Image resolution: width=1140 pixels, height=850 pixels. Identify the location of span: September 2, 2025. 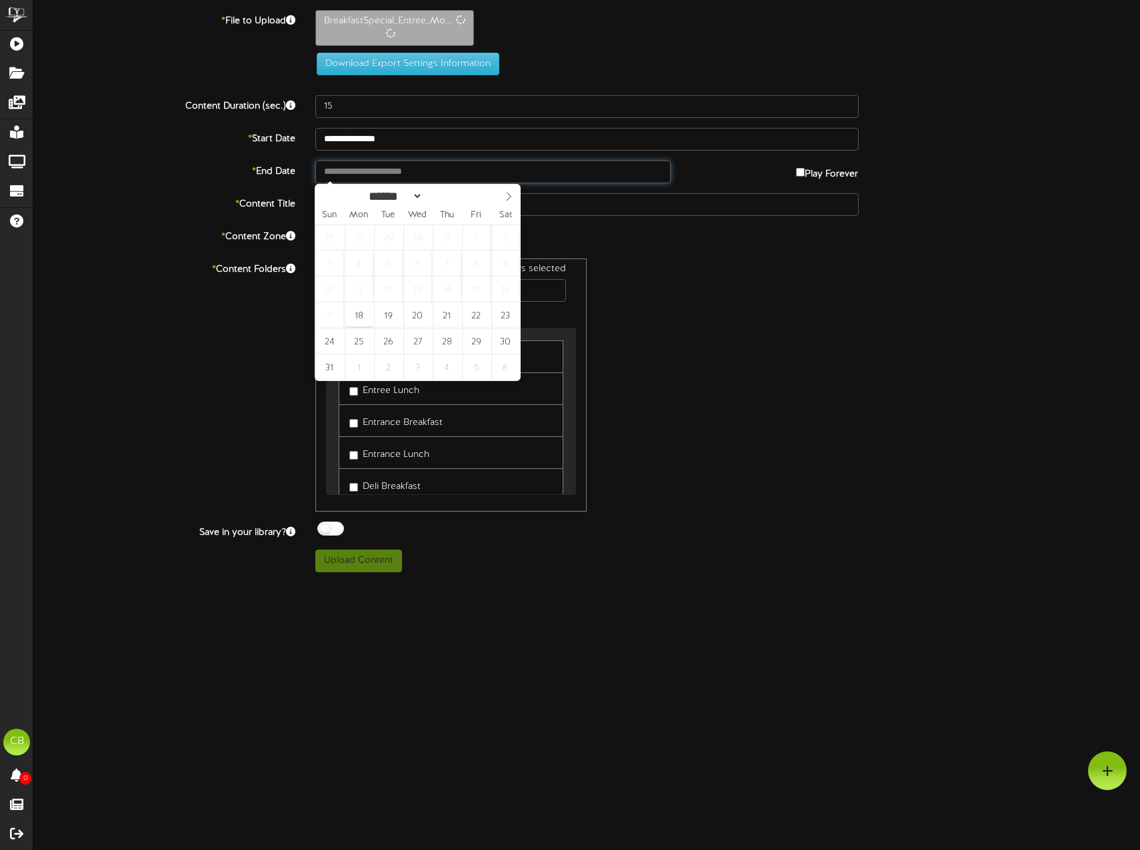
(388, 367).